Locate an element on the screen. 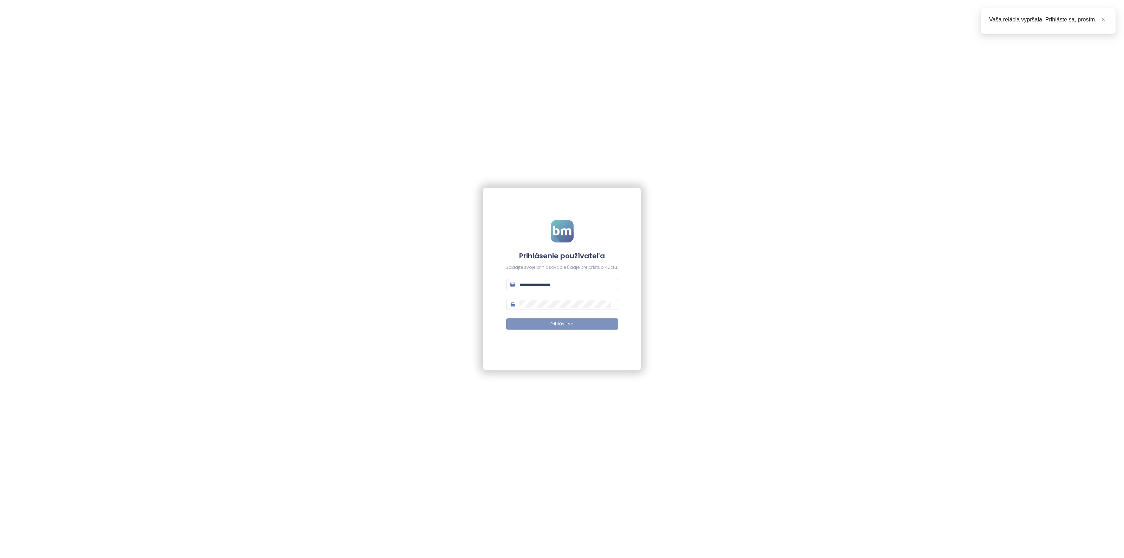 This screenshot has width=1124, height=558. span: Prihlásiť sa is located at coordinates (562, 324).